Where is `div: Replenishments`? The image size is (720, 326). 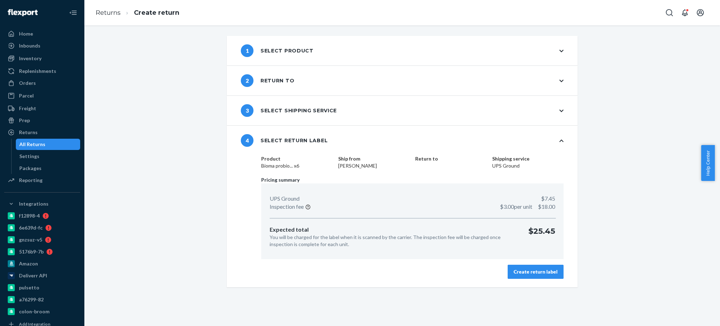 div: Replenishments is located at coordinates (38, 71).